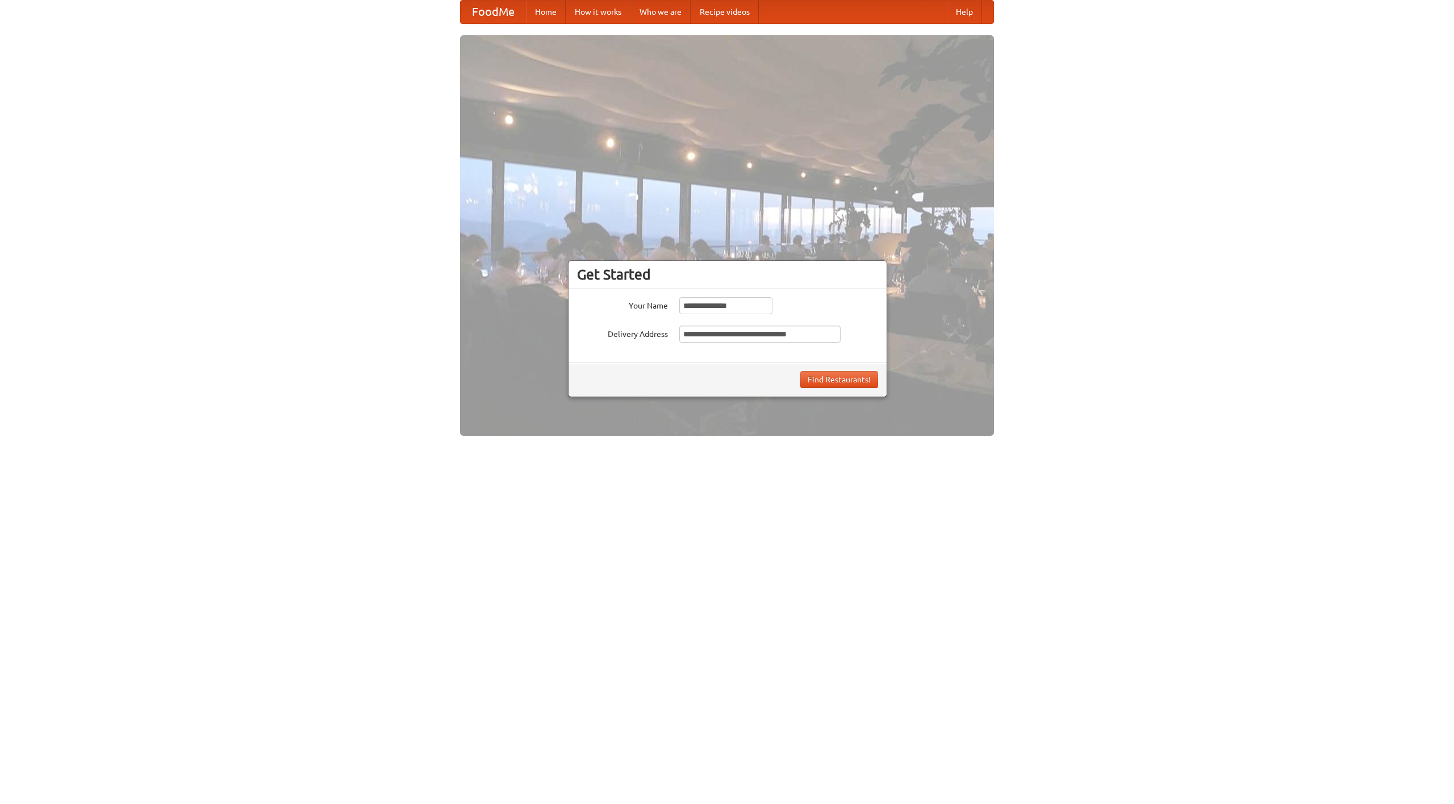  What do you see at coordinates (623, 332) in the screenshot?
I see `label: Delivery Address` at bounding box center [623, 332].